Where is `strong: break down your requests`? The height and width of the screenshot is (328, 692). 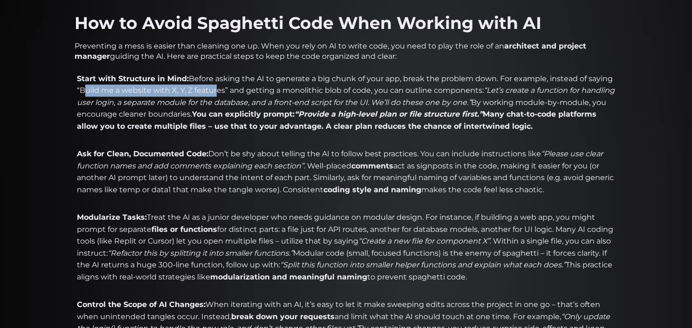 strong: break down your requests is located at coordinates (283, 316).